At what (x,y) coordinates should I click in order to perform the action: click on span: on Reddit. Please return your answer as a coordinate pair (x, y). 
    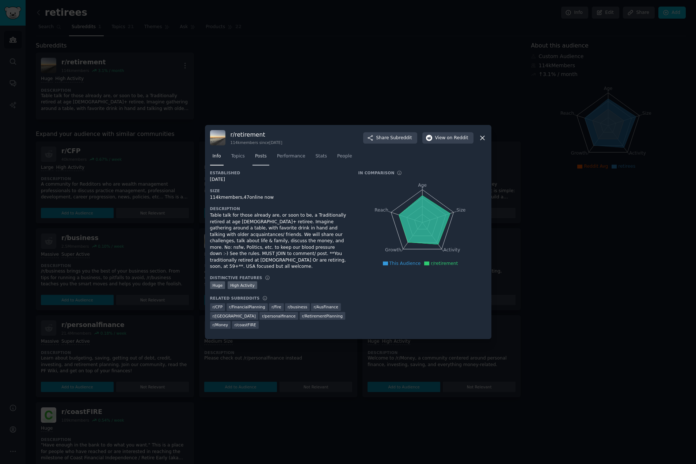
    Looking at the image, I should click on (458, 138).